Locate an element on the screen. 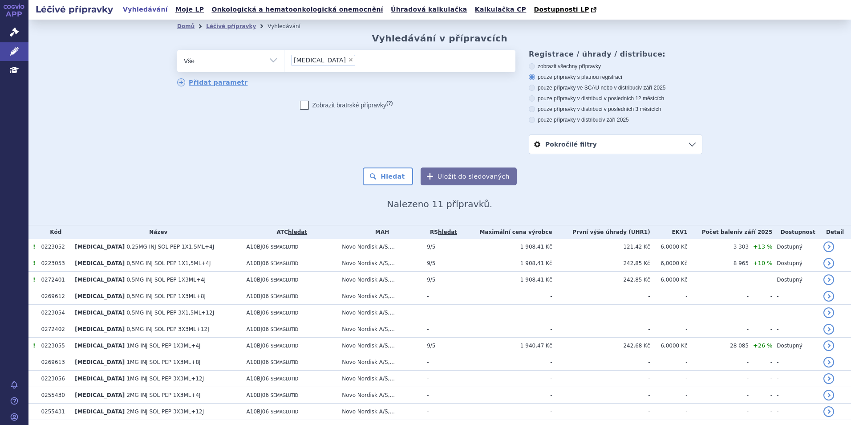 The width and height of the screenshot is (851, 425). label: pouze přípravky ve SCAU nebo v distribuci is located at coordinates (616, 88).